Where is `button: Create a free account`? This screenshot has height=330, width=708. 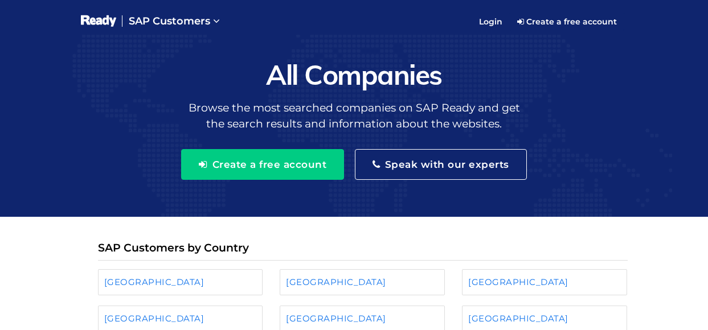 button: Create a free account is located at coordinates (263, 165).